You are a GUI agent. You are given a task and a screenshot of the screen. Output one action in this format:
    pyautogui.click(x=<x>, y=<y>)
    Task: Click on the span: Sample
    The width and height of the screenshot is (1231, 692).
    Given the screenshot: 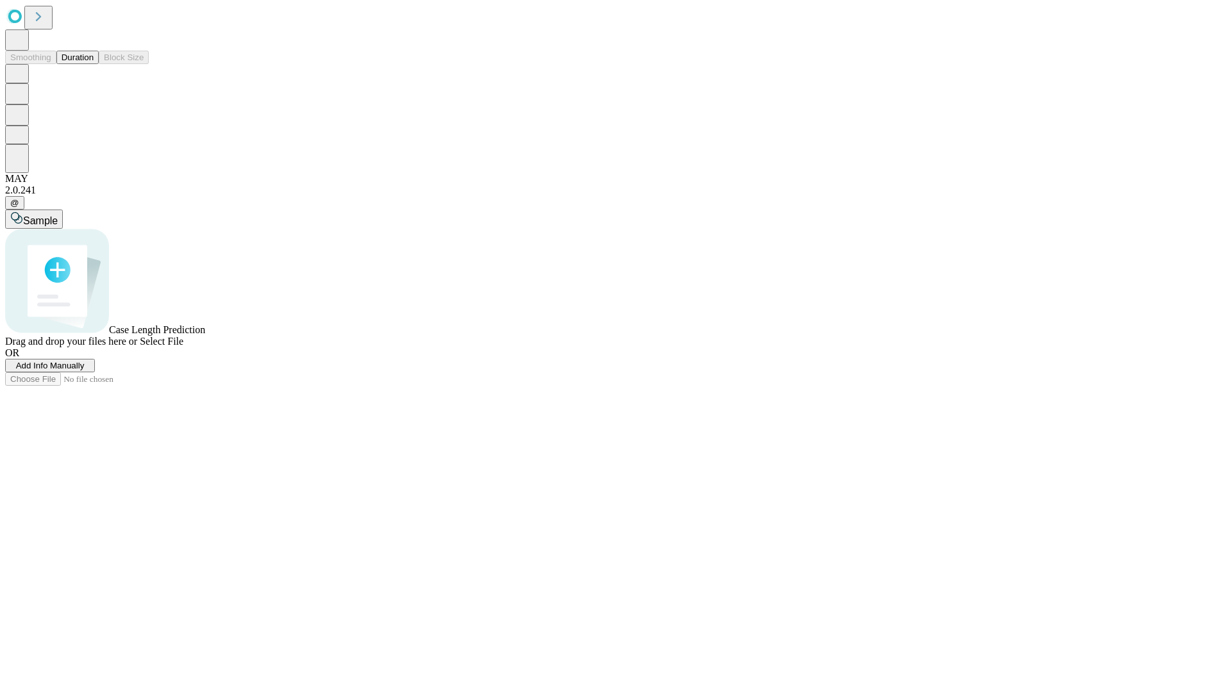 What is the action you would take?
    pyautogui.click(x=40, y=221)
    